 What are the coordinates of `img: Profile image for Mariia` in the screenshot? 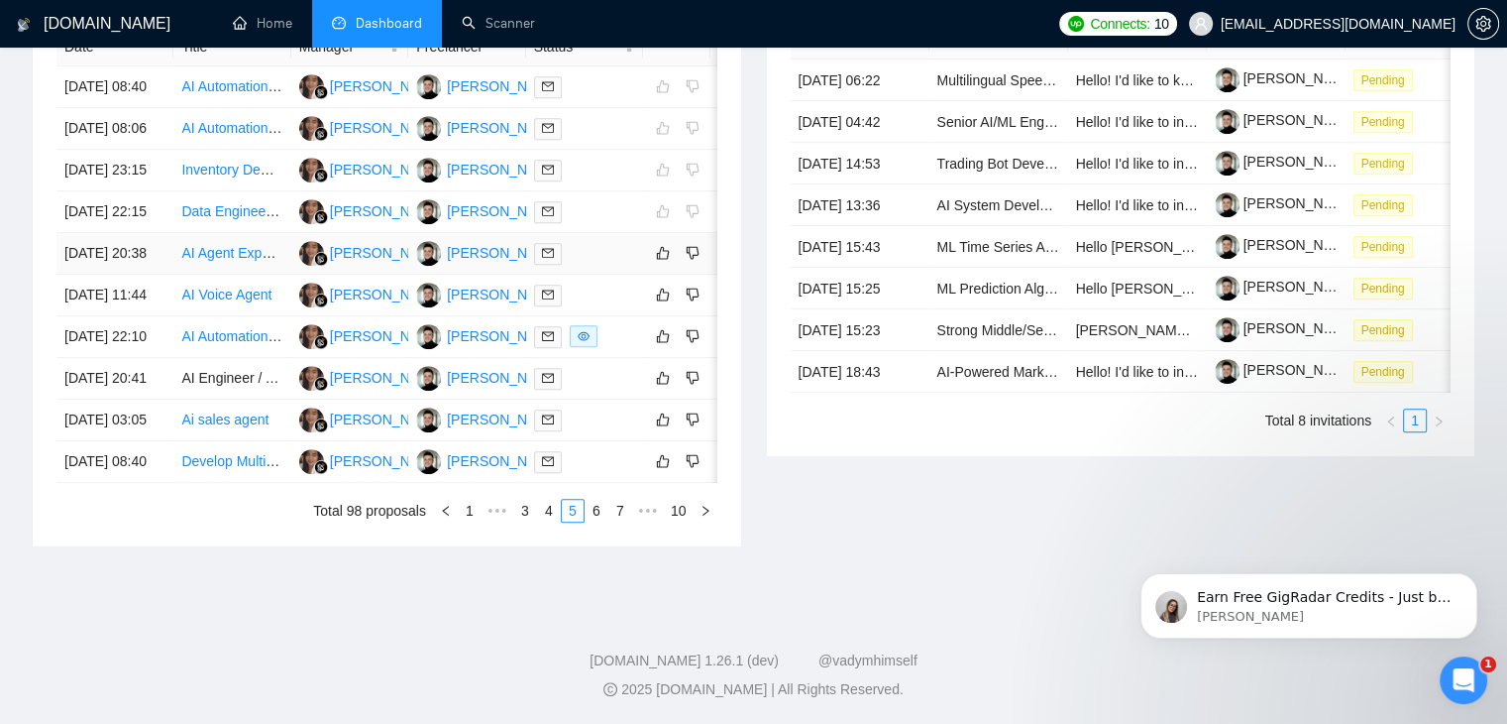 It's located at (60, 75).